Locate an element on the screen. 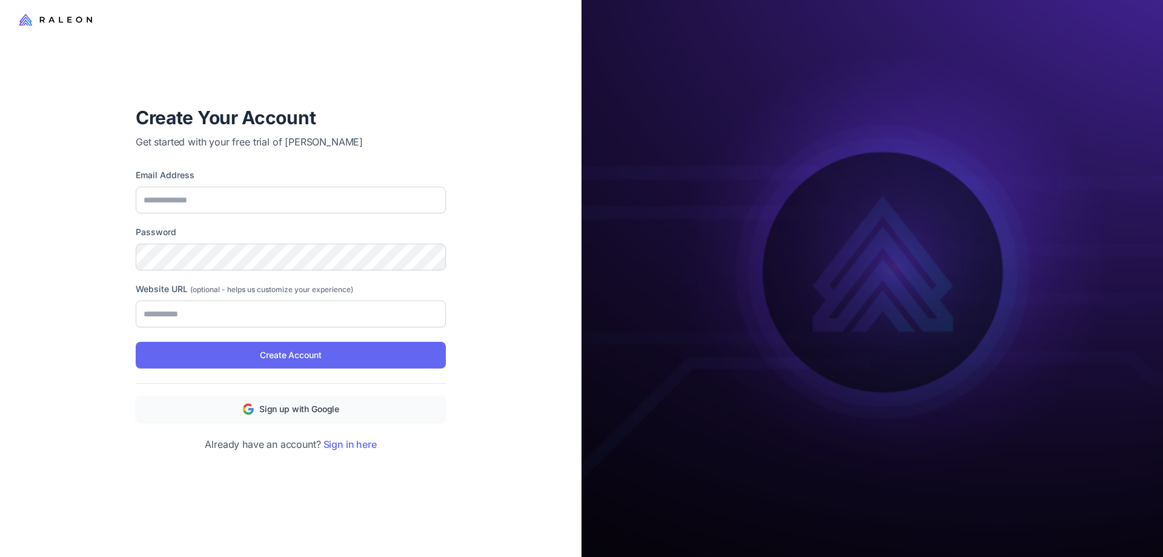 The image size is (1163, 557). h1: Create Your Account is located at coordinates (291, 118).